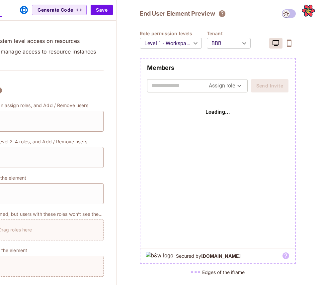  Describe the element at coordinates (222, 14) in the screenshot. I see `svg: The element will only show tenant specific content. No user information will be visible across te...` at that location.